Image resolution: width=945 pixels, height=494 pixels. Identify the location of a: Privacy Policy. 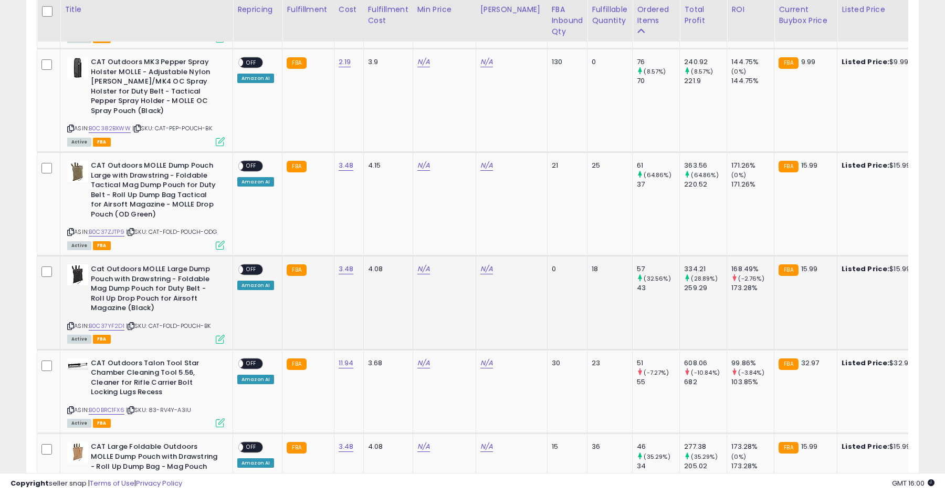
(159, 483).